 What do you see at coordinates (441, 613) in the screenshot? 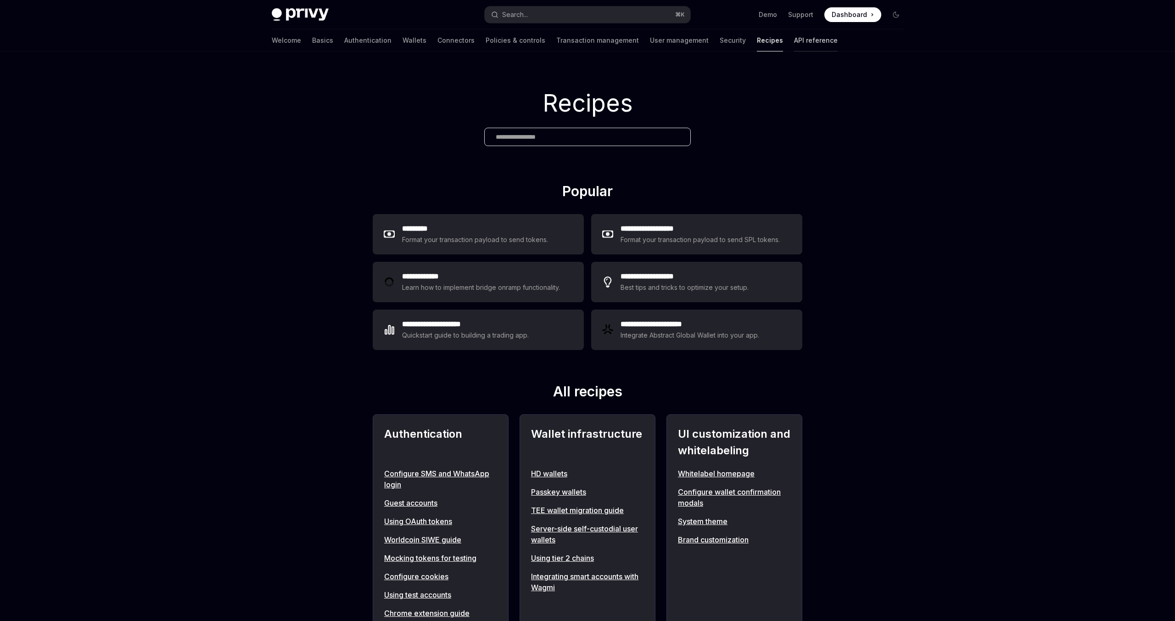
I see `a: Chrome extension guide` at bounding box center [441, 613].